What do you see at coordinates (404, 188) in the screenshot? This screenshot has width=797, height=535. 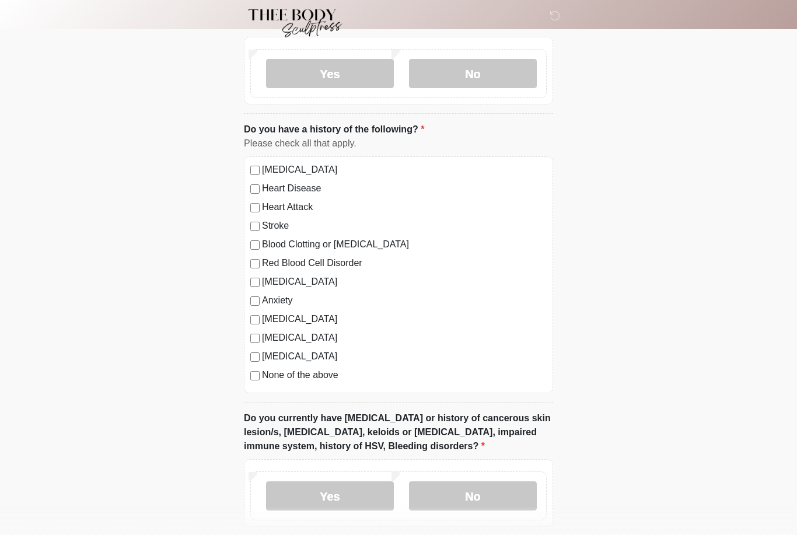 I see `label: Heart Disease` at bounding box center [404, 188].